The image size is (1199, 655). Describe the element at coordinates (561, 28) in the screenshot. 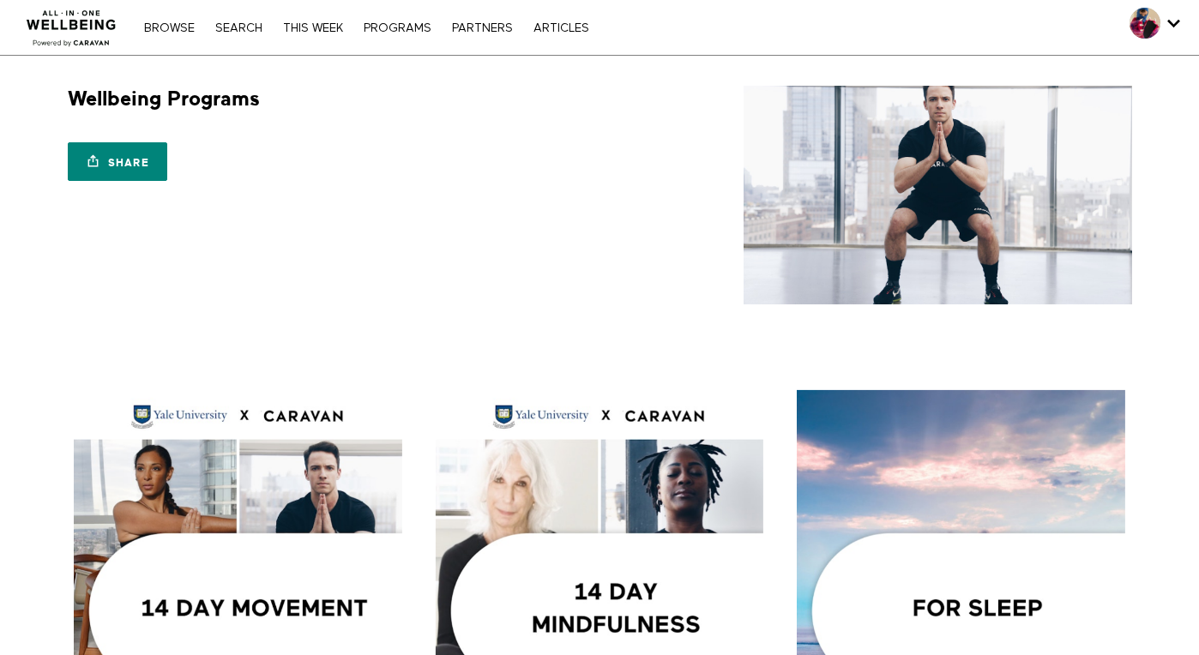

I see `a: ARTICLES` at that location.